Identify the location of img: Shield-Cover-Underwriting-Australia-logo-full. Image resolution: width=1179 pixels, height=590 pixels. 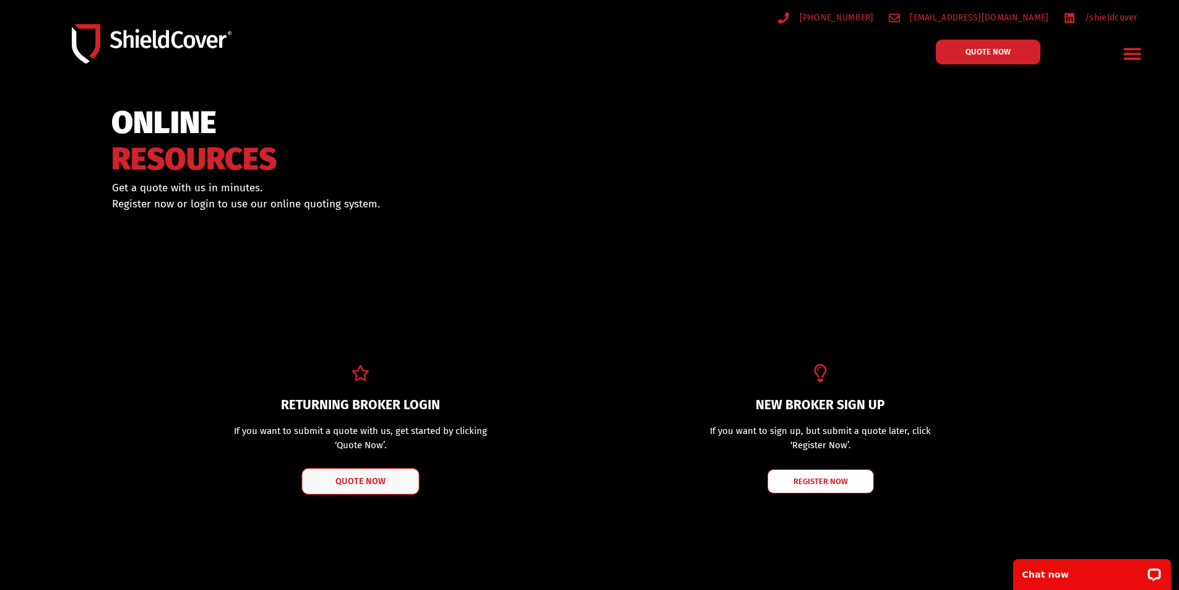
(152, 43).